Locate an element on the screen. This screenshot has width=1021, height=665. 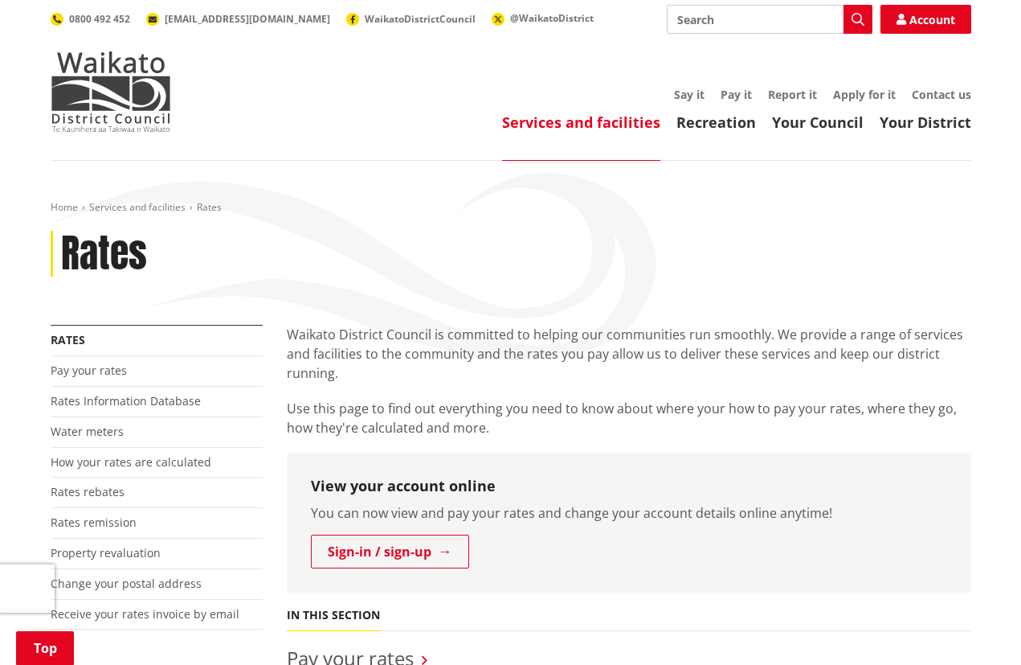
a: Recreation is located at coordinates (716, 122).